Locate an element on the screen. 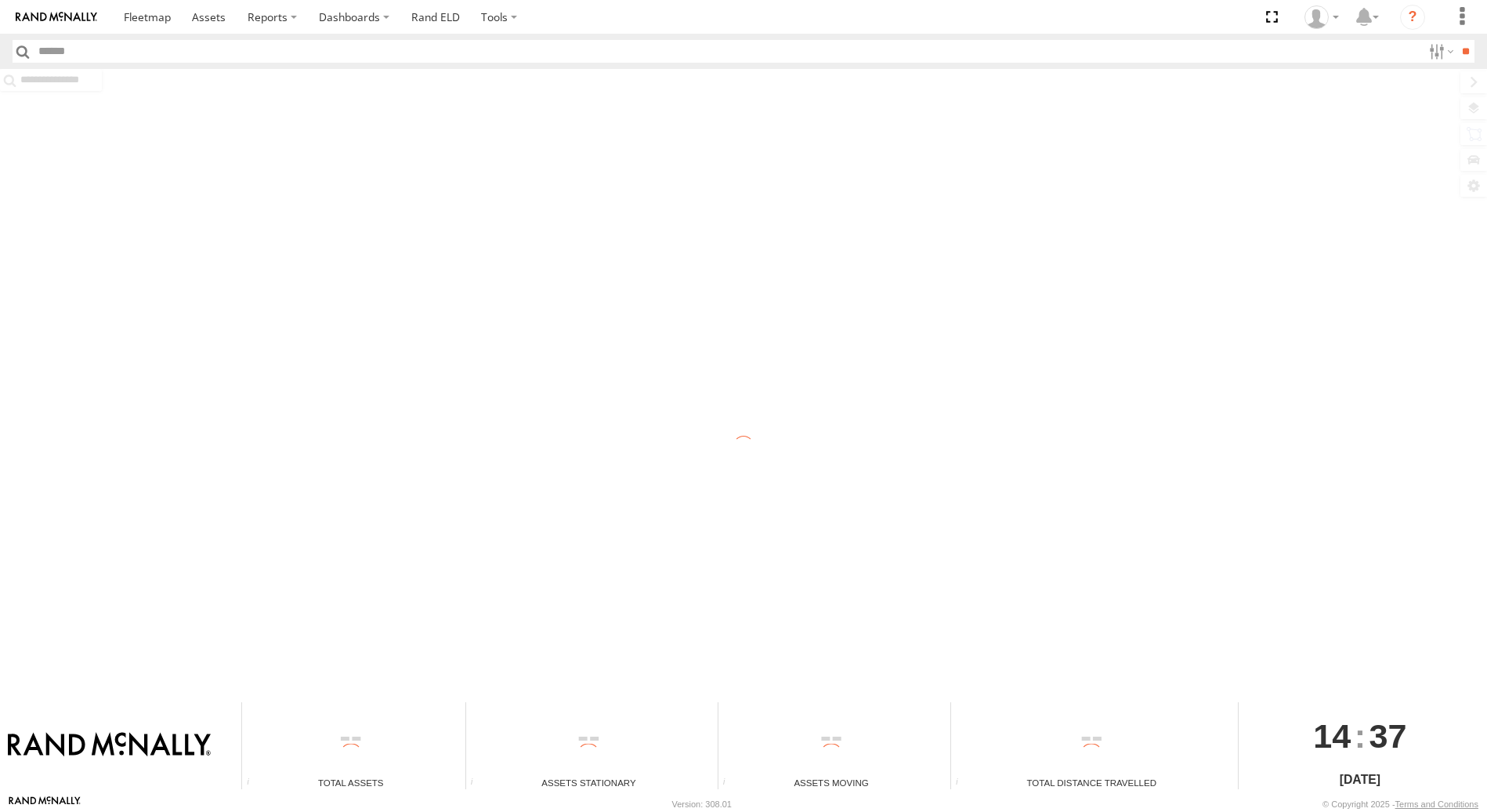 The height and width of the screenshot is (812, 1487). div: Total number of Enabled Assets is located at coordinates (254, 783).